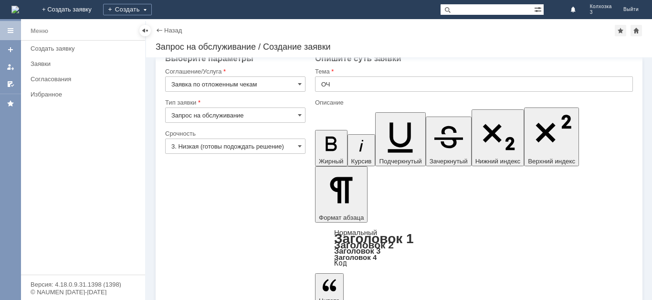 The image size is (652, 300). What do you see at coordinates (341, 217) in the screenshot?
I see `span: Формат абзаца` at bounding box center [341, 217].